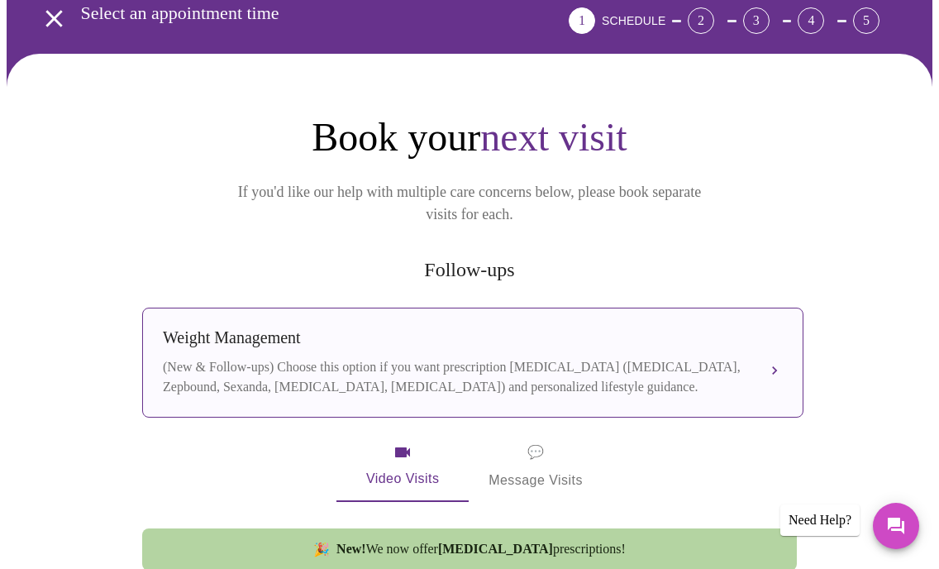 The width and height of the screenshot is (939, 569). What do you see at coordinates (701, 21) in the screenshot?
I see `div: 2` at bounding box center [701, 21].